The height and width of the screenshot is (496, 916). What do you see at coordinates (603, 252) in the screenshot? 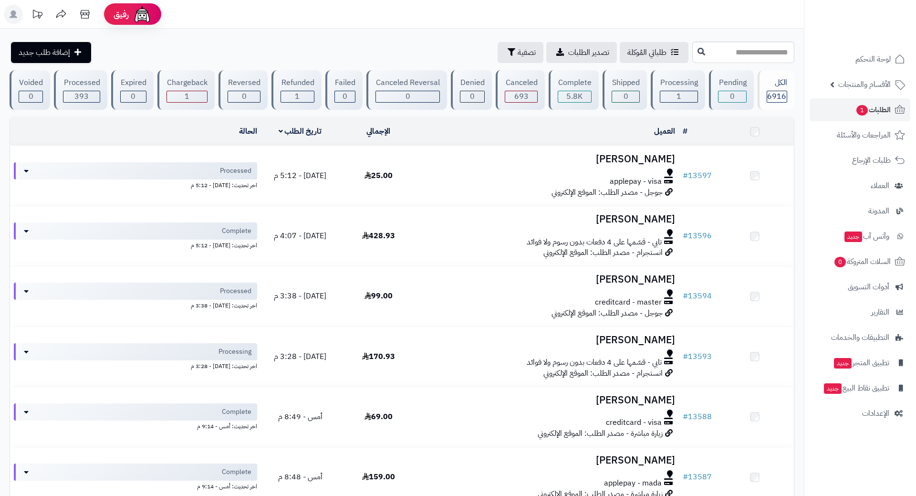
I see `span: انستجرام - مصدر الطلب: الموقع الإلكتروني` at bounding box center [603, 252].